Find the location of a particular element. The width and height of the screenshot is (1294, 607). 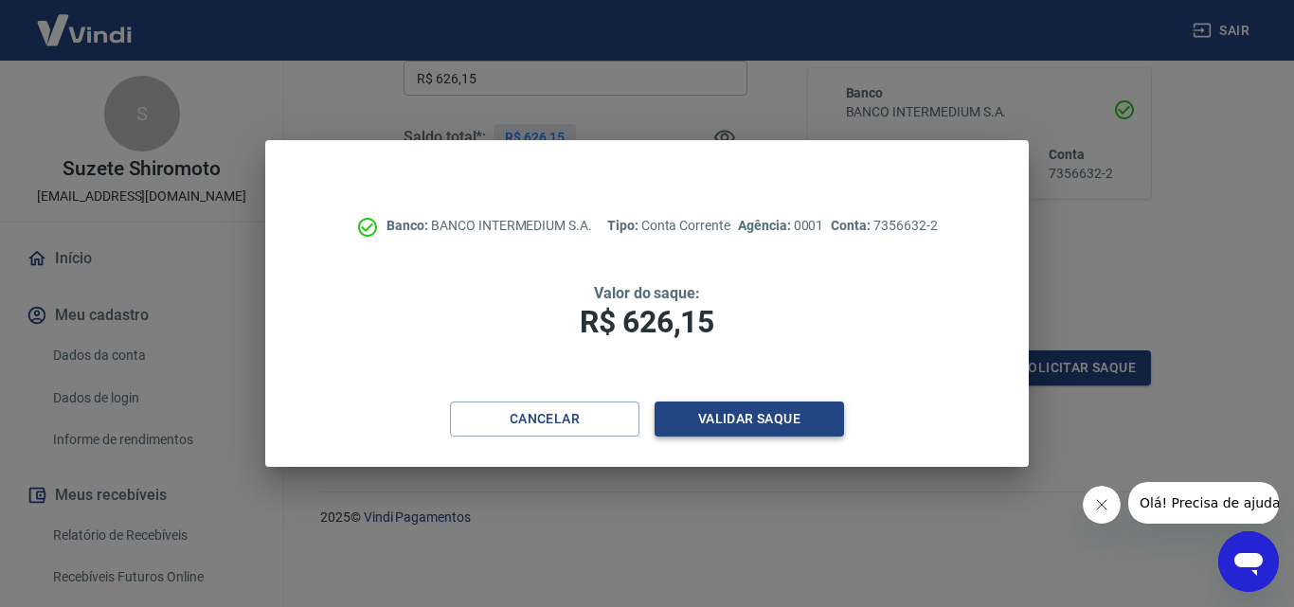

p: BANCO INTERMEDIUM S.A. is located at coordinates (489, 225).